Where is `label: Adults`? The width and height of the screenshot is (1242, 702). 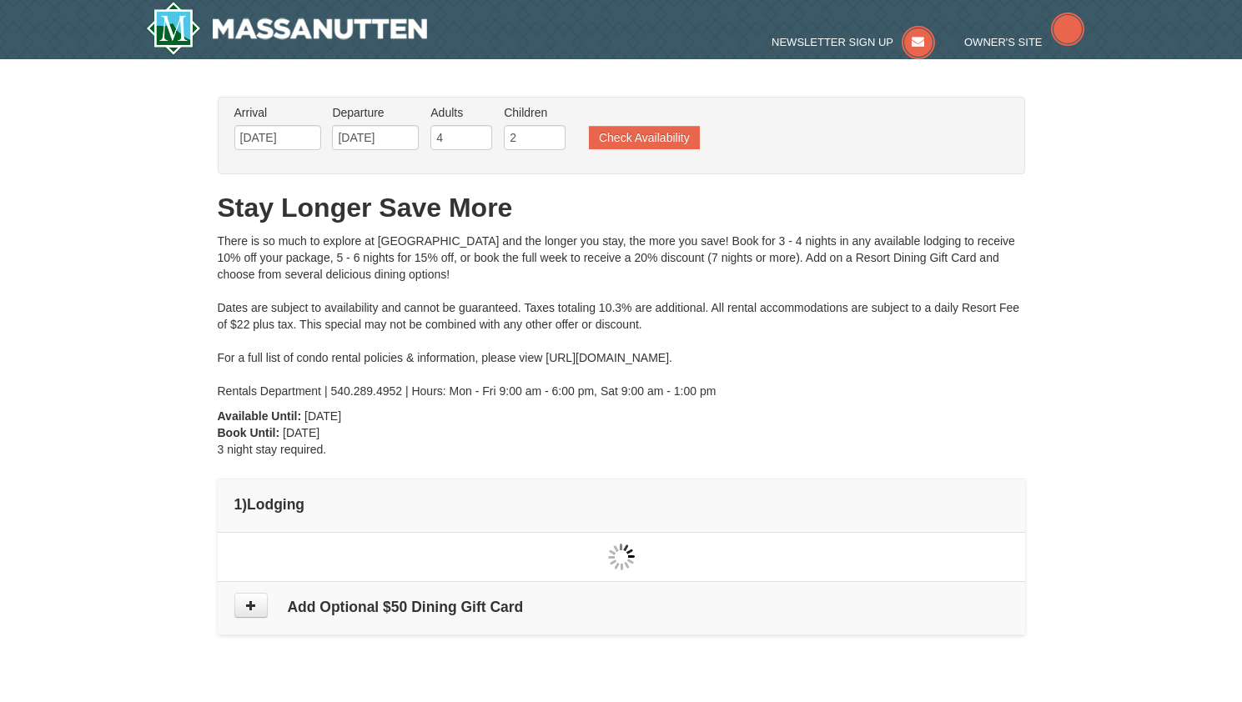 label: Adults is located at coordinates (461, 113).